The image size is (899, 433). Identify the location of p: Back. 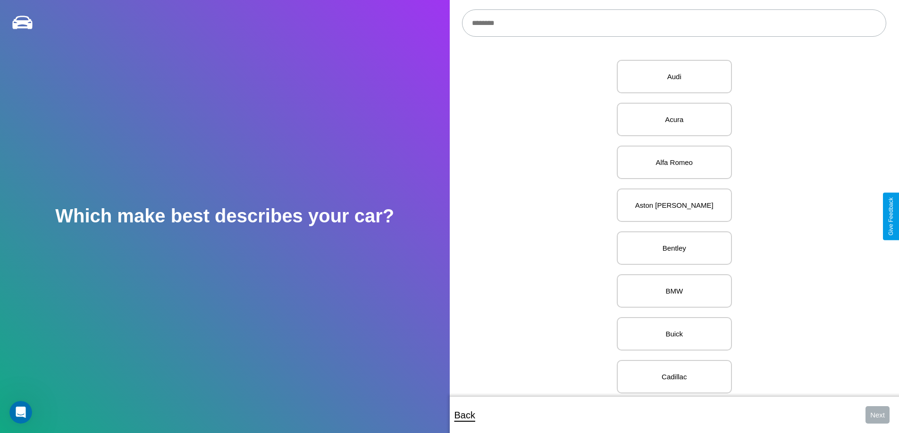
(465, 416).